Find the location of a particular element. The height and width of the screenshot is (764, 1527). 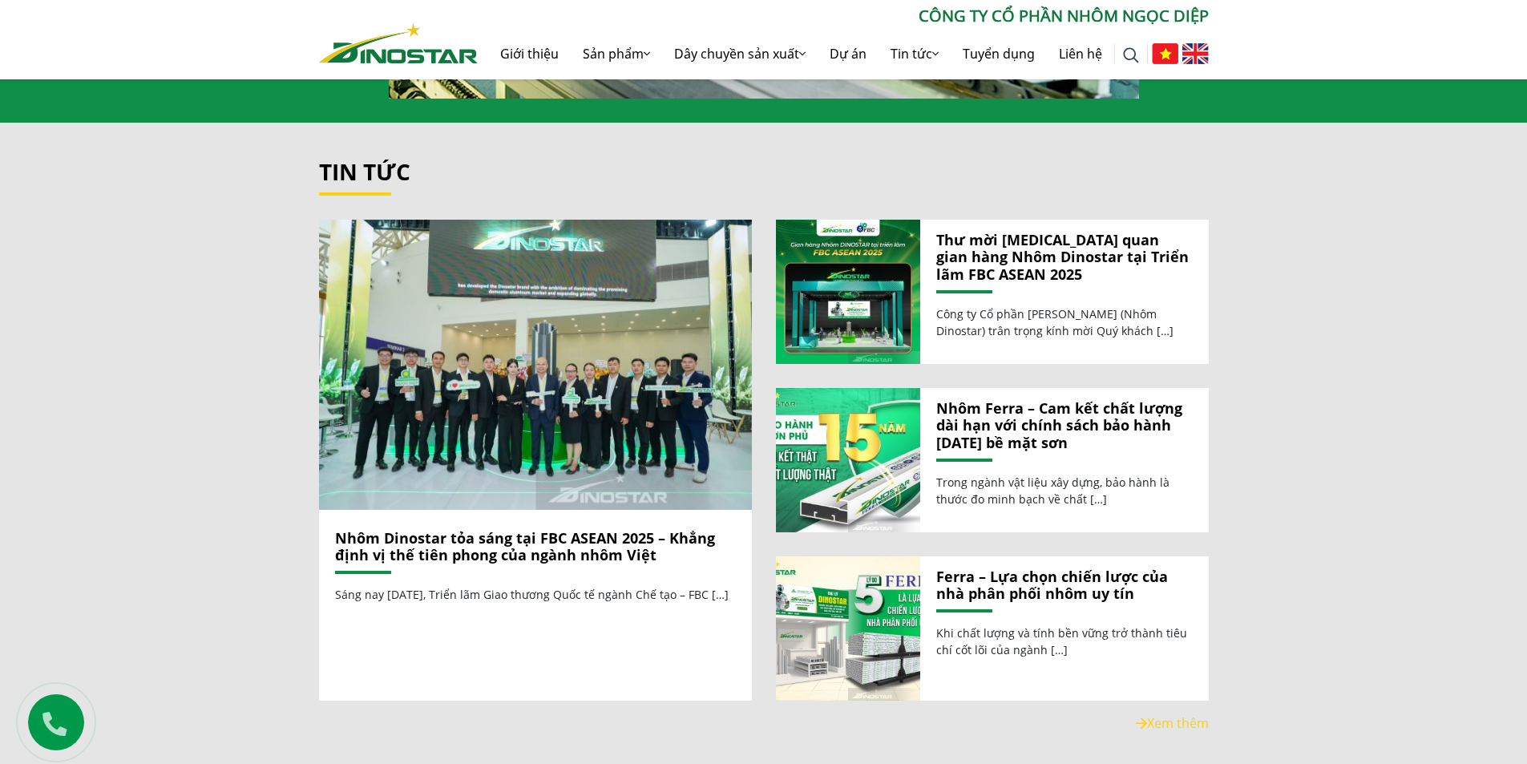

img: search is located at coordinates (1131, 55).